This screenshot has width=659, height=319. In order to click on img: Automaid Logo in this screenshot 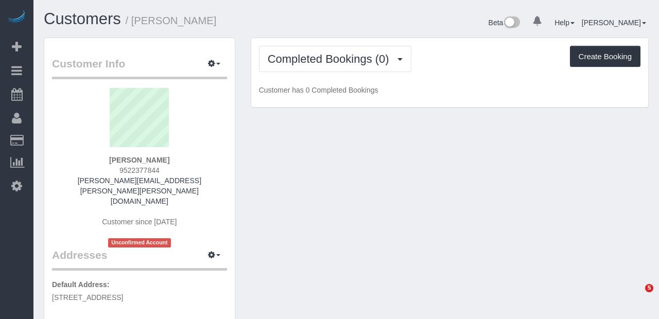, I will do `click(16, 18)`.